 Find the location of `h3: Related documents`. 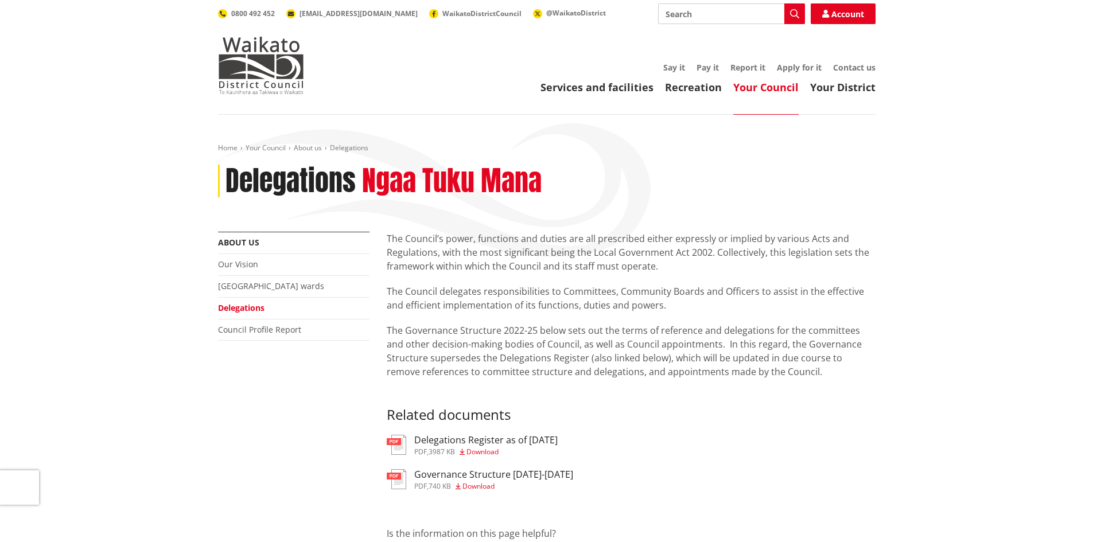

h3: Related documents is located at coordinates (631, 407).